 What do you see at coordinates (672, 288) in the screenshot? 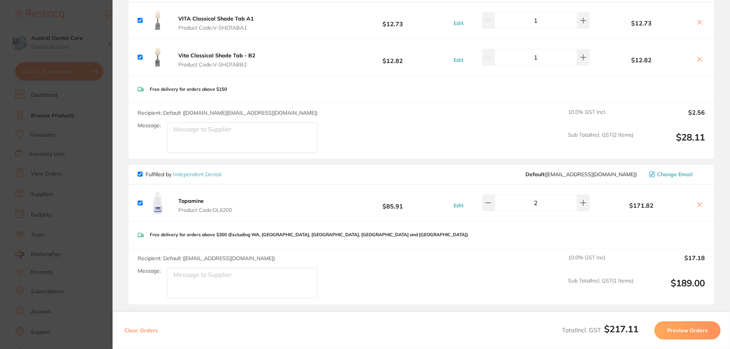
I see `output: $189.00` at bounding box center [672, 288].